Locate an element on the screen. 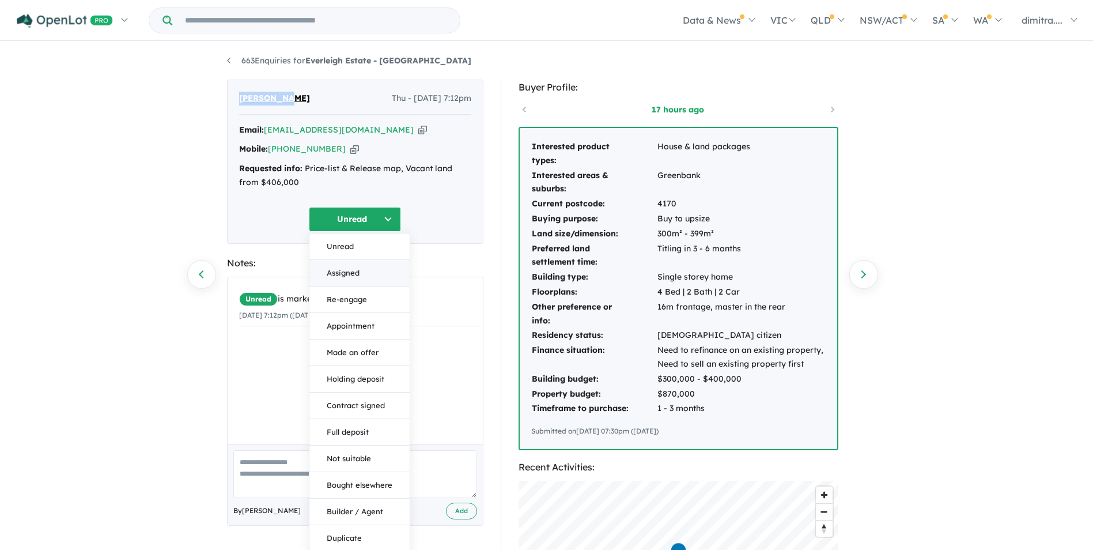 The image size is (1093, 550). button: Contract signed is located at coordinates (359, 406).